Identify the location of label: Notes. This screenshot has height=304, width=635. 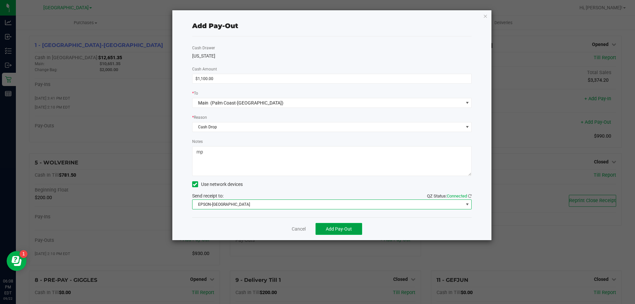
(197, 141).